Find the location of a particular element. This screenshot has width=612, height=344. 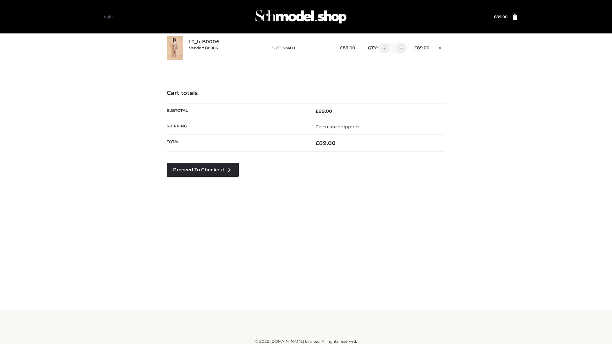

th: Shipping is located at coordinates (236, 126).